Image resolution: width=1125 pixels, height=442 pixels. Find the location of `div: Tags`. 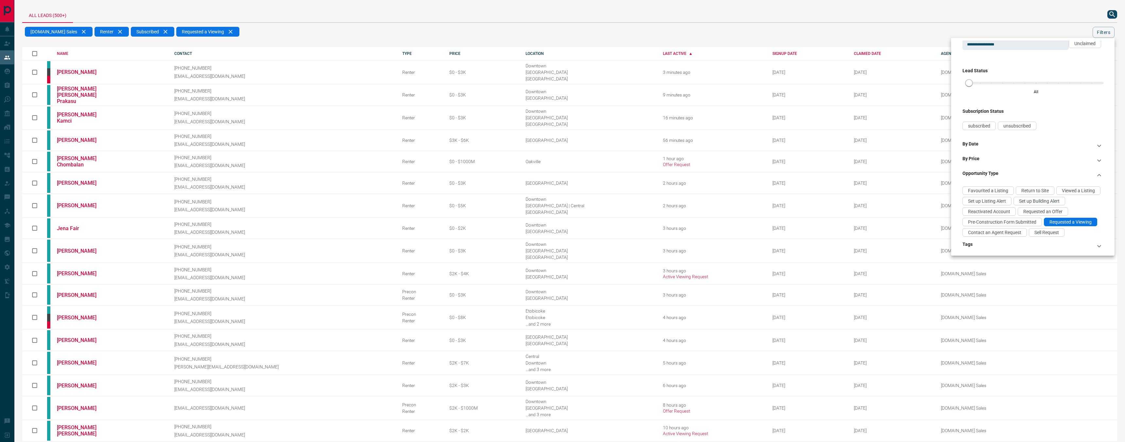

div: Tags is located at coordinates (1033, 246).